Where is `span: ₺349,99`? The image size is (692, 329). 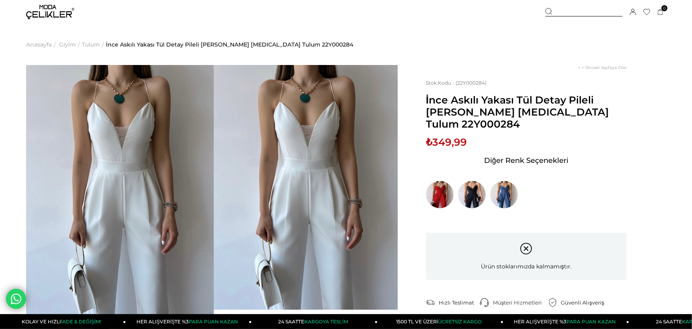 span: ₺349,99 is located at coordinates (446, 142).